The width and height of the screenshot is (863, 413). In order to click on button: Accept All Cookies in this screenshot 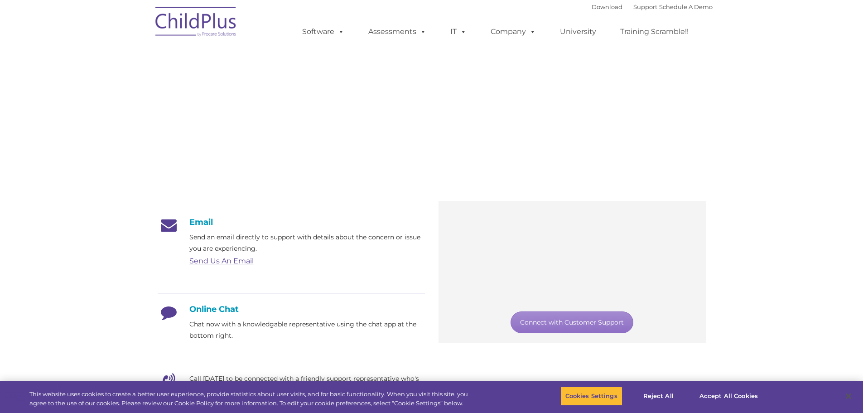, I will do `click(728, 396)`.